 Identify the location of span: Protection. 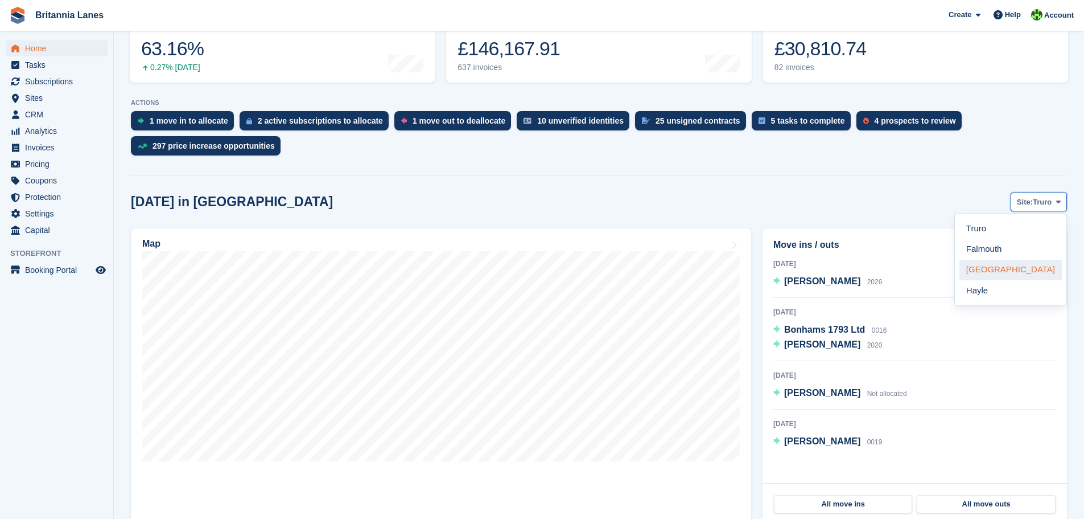
(59, 197).